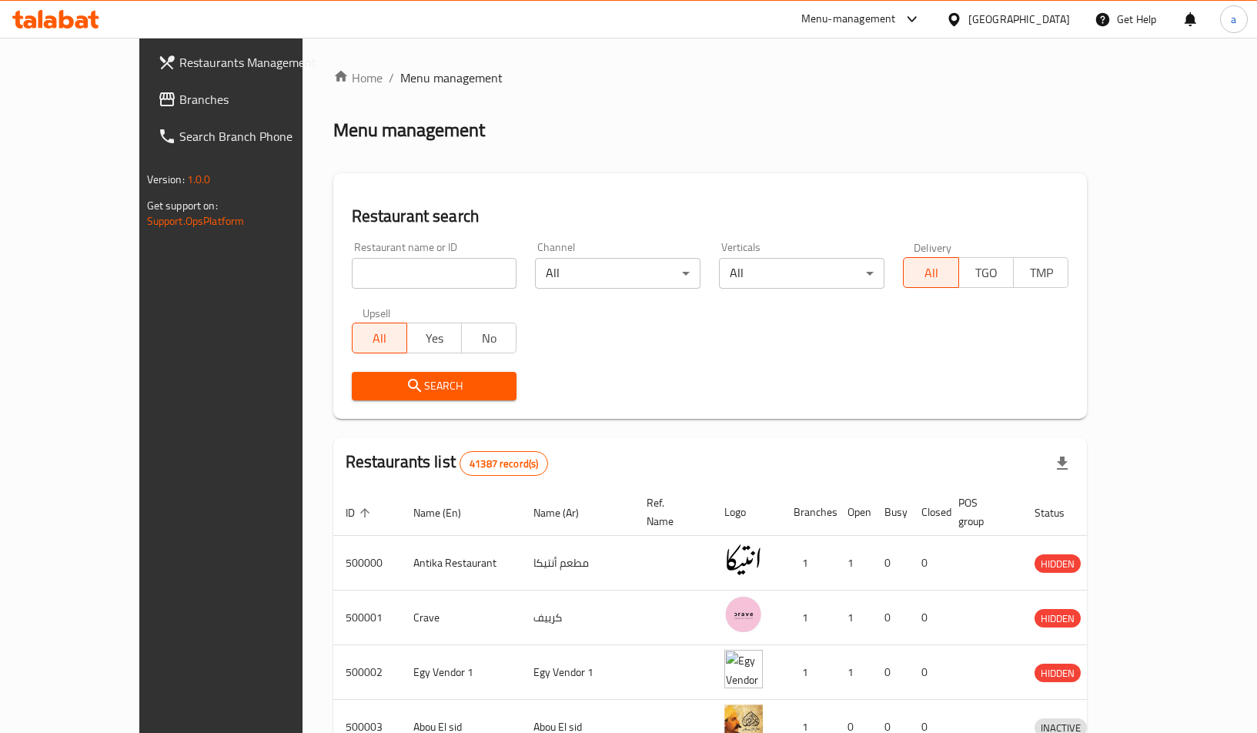 This screenshot has width=1257, height=733. What do you see at coordinates (711, 216) in the screenshot?
I see `h2: Restaurant search` at bounding box center [711, 216].